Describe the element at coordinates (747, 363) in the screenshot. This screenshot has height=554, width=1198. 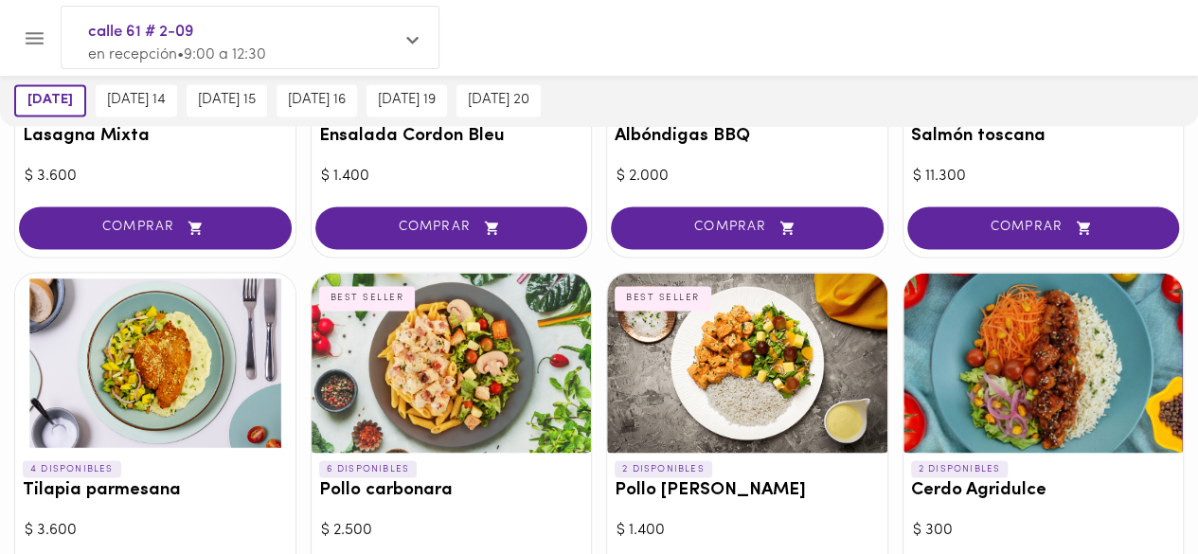
I see `div: Pollo Tikka Massala` at that location.